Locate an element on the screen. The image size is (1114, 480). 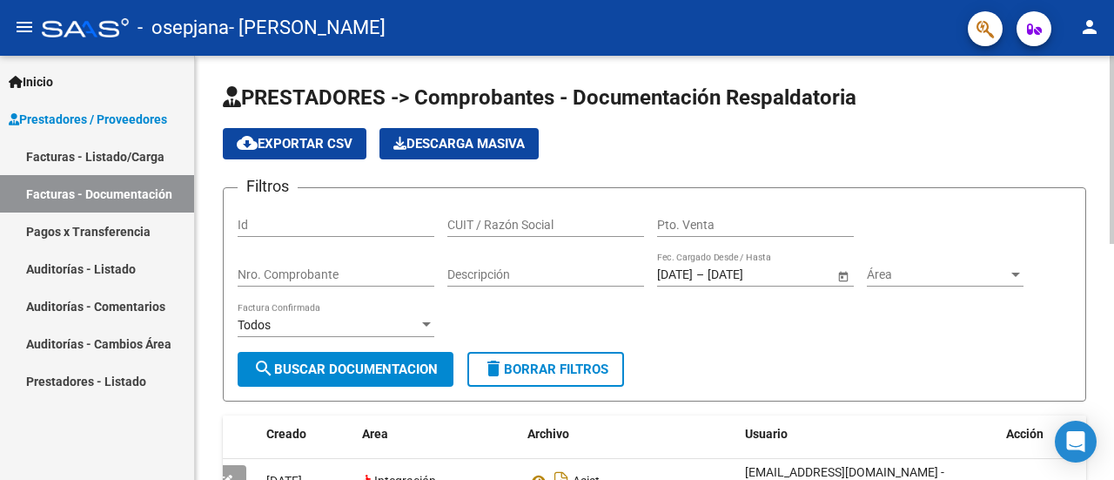
datatable-header-cell: Acción is located at coordinates (1043, 434).